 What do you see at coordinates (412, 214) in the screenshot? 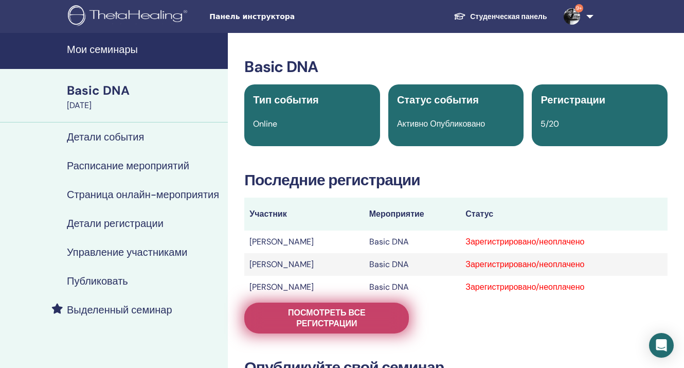
I see `th: Мероприятие` at bounding box center [412, 214].